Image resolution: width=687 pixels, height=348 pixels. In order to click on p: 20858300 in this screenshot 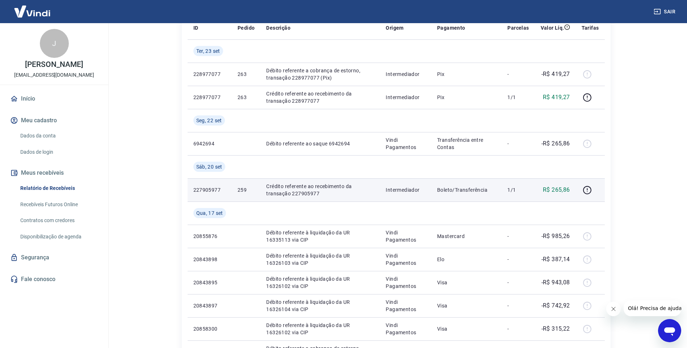, I will do `click(210, 329)`.